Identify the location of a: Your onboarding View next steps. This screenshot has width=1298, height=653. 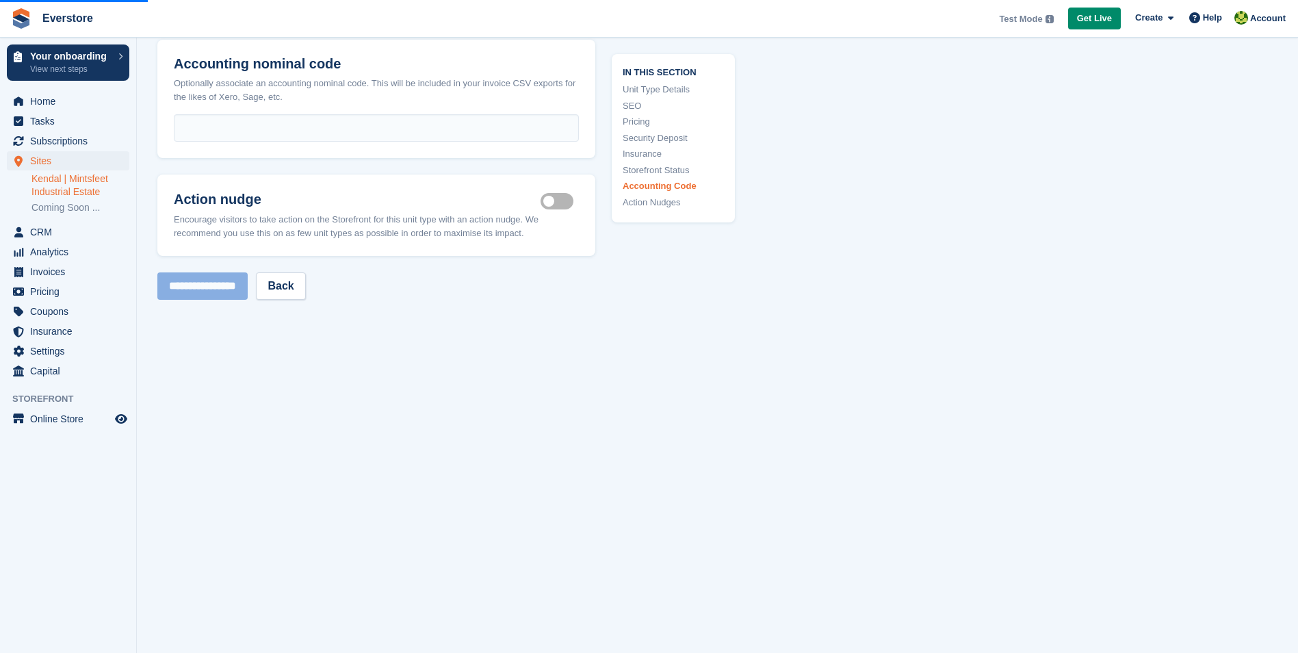
(68, 62).